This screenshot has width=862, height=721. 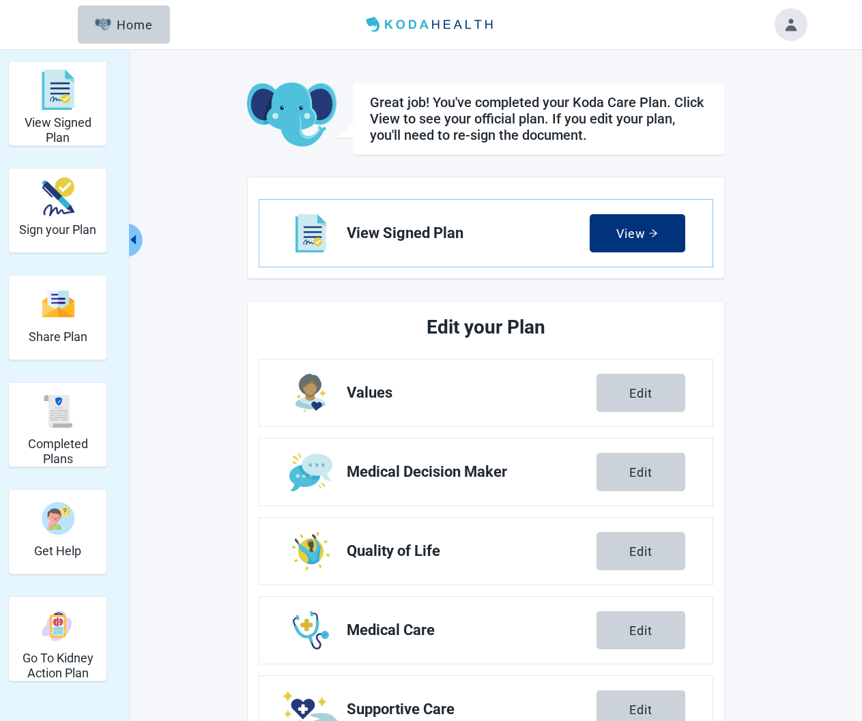 What do you see at coordinates (486, 393) in the screenshot?
I see `a: Edit Values section` at bounding box center [486, 393].